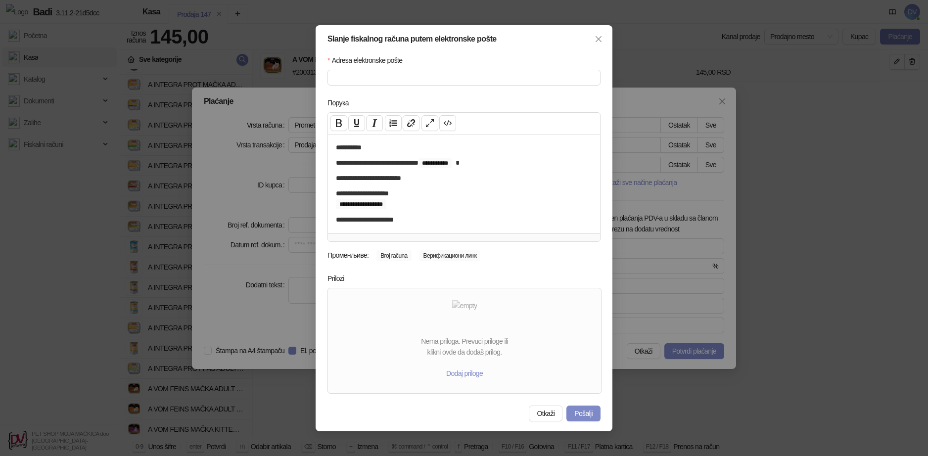 The width and height of the screenshot is (928, 456). Describe the element at coordinates (393, 123) in the screenshot. I see `button: List` at that location.